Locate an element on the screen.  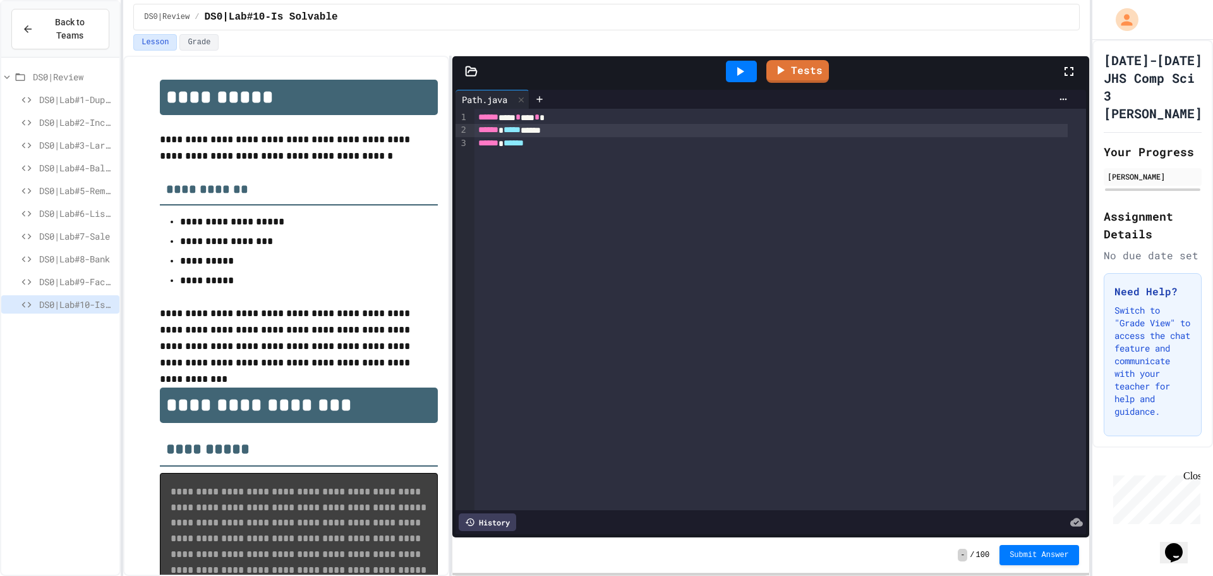
span: DS0|Lab#5-Remove All In Range is located at coordinates (76, 190).